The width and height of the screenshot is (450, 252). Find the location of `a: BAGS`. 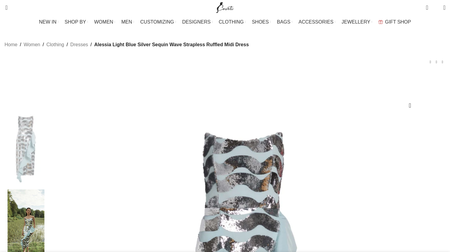

a: BAGS is located at coordinates (285, 22).